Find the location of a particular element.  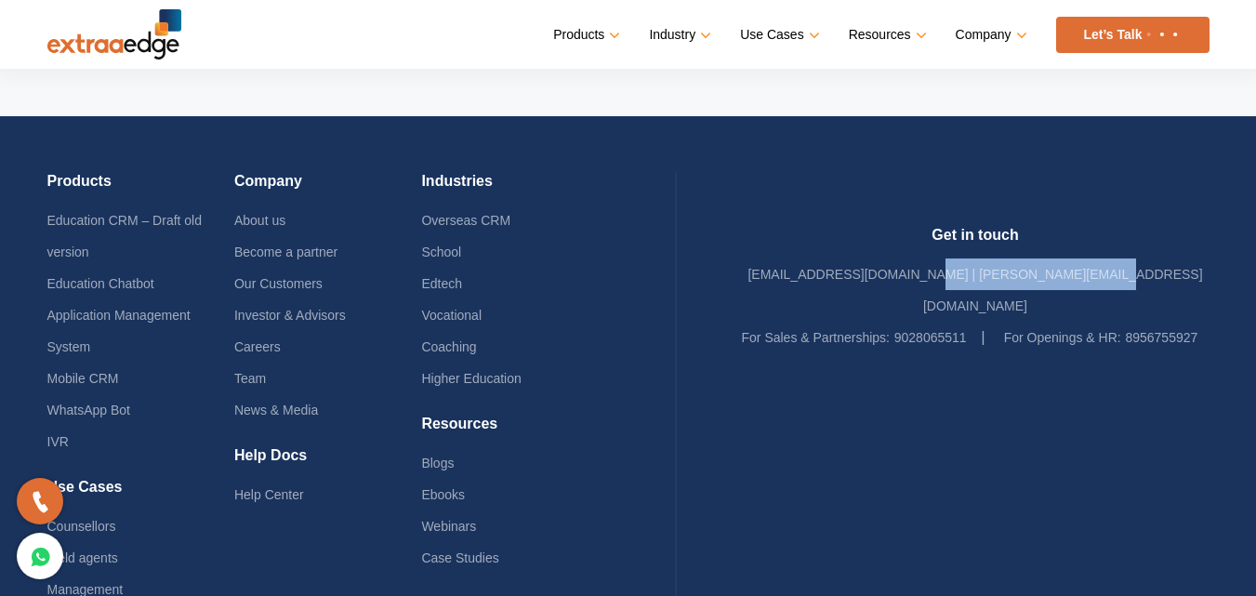

a: Higher Education is located at coordinates (471, 379).